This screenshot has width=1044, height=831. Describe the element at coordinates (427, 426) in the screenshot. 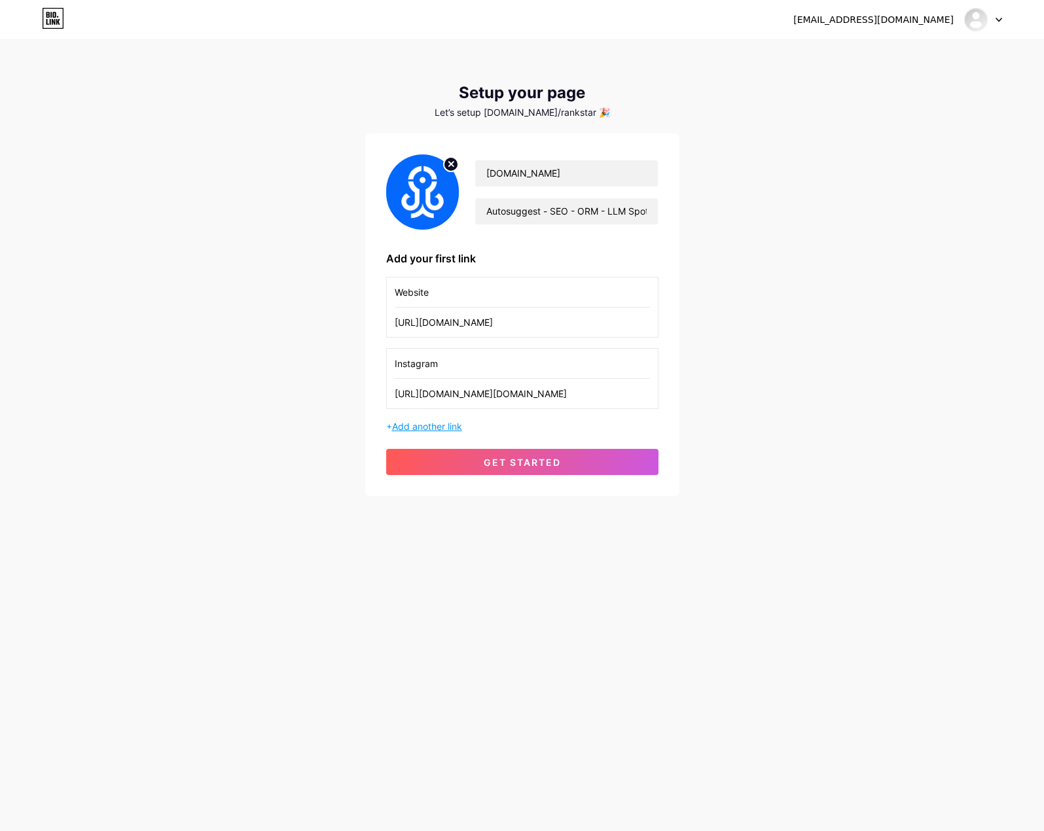

I see `span: Add another link` at that location.